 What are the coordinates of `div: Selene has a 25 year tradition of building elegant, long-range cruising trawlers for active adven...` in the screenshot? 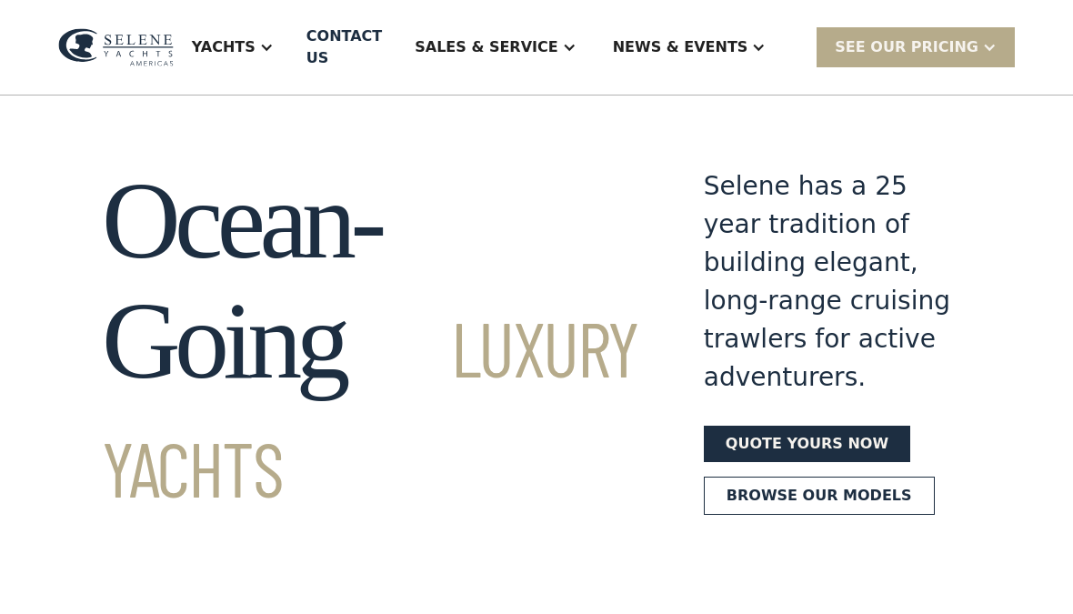 It's located at (838, 282).